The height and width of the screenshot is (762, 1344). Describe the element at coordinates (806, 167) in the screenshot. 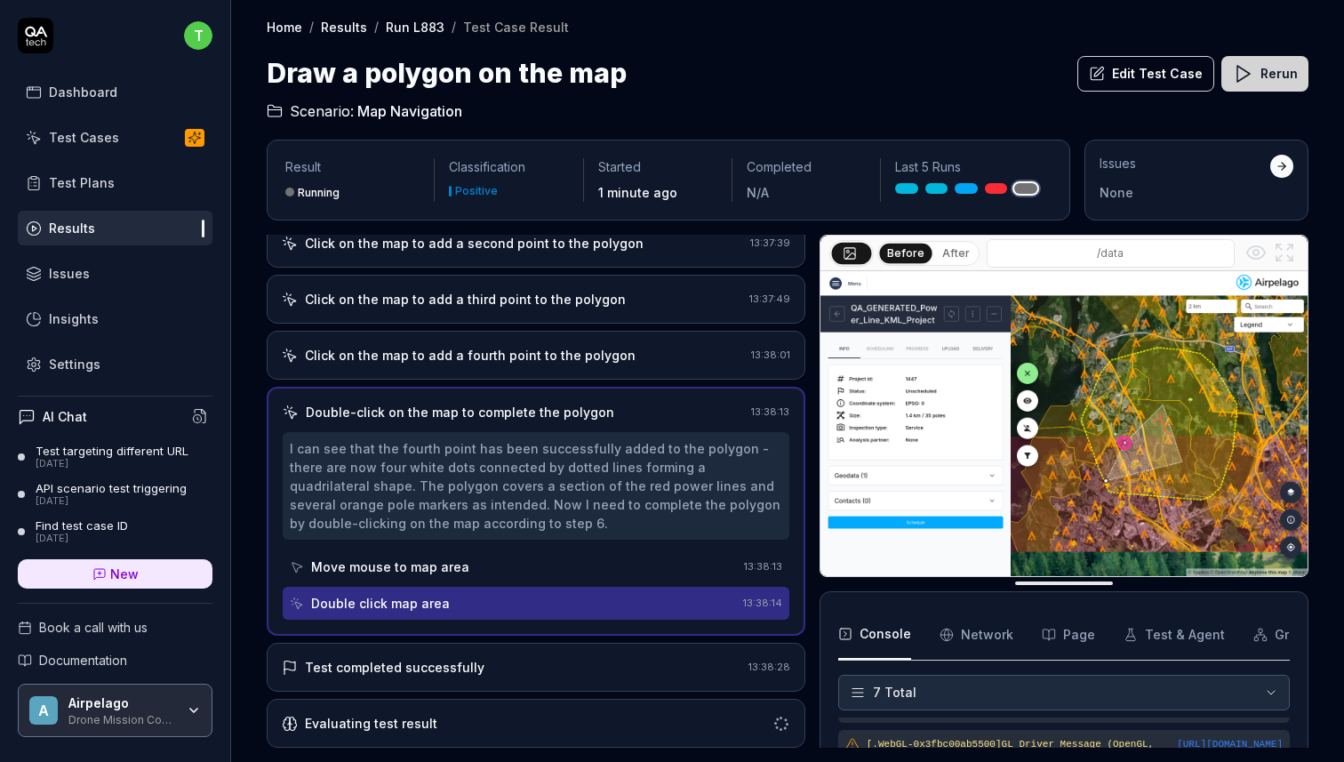

I see `p: Completed` at that location.